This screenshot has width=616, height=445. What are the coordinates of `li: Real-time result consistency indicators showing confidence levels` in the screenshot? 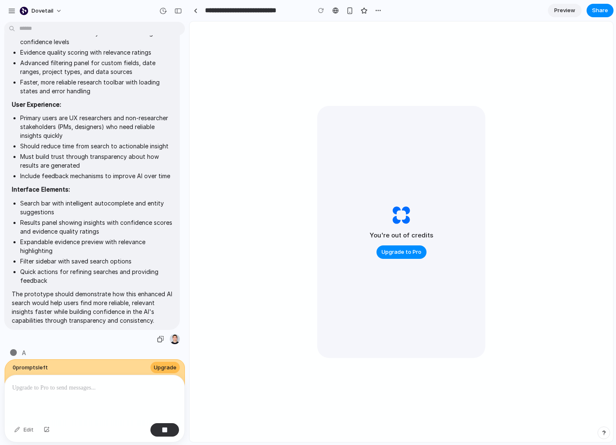 It's located at (96, 37).